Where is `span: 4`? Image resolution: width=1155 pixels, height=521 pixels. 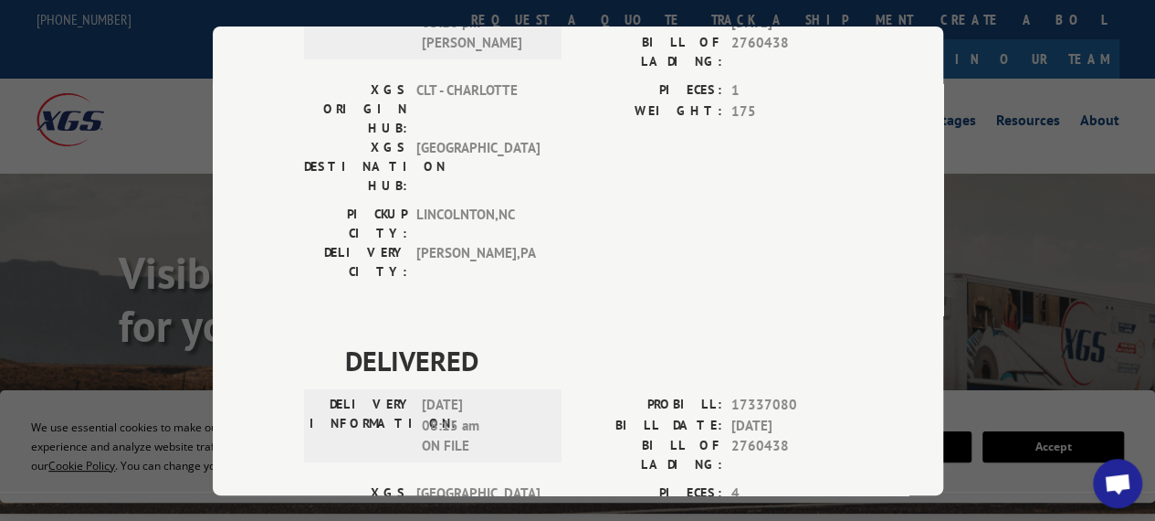
span: 4 is located at coordinates (792, 493).